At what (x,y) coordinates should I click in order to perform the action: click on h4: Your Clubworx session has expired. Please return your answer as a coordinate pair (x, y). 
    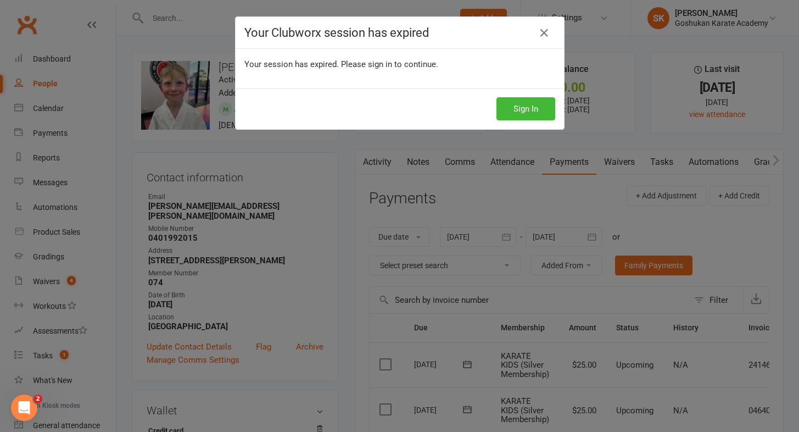
    Looking at the image, I should click on (400, 32).